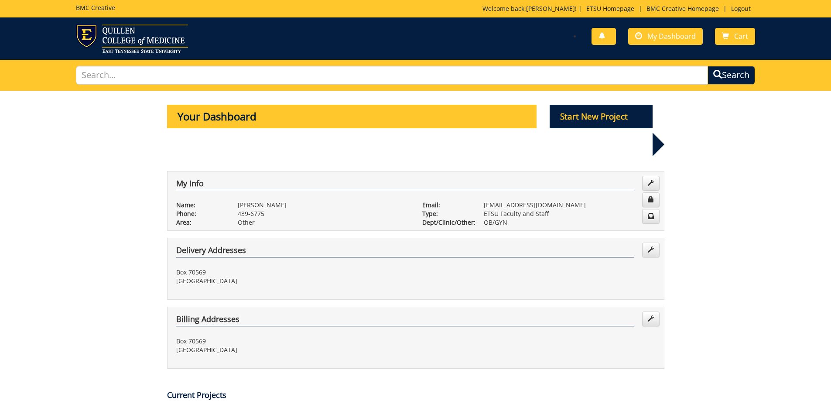  Describe the element at coordinates (392, 75) in the screenshot. I see `input: Search...` at that location.